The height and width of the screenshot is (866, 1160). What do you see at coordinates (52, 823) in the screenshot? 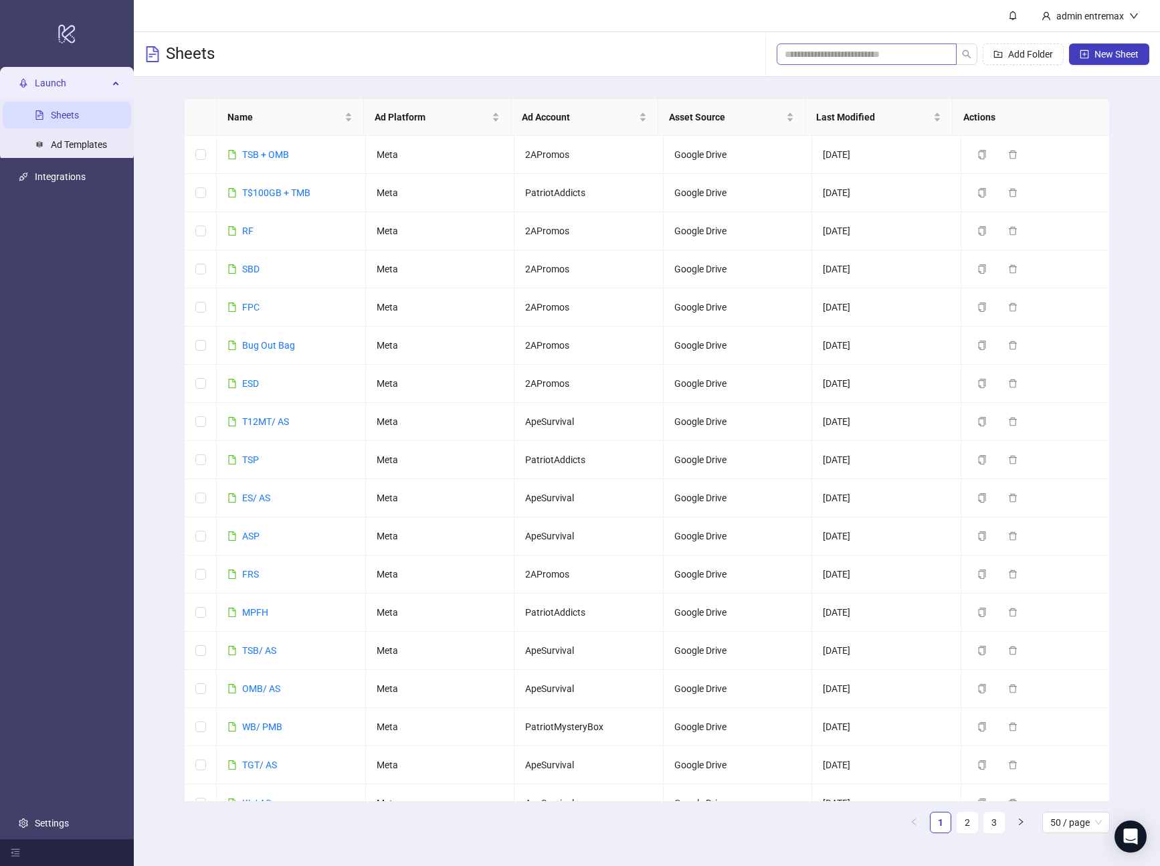
I see `a: Settings` at bounding box center [52, 823].